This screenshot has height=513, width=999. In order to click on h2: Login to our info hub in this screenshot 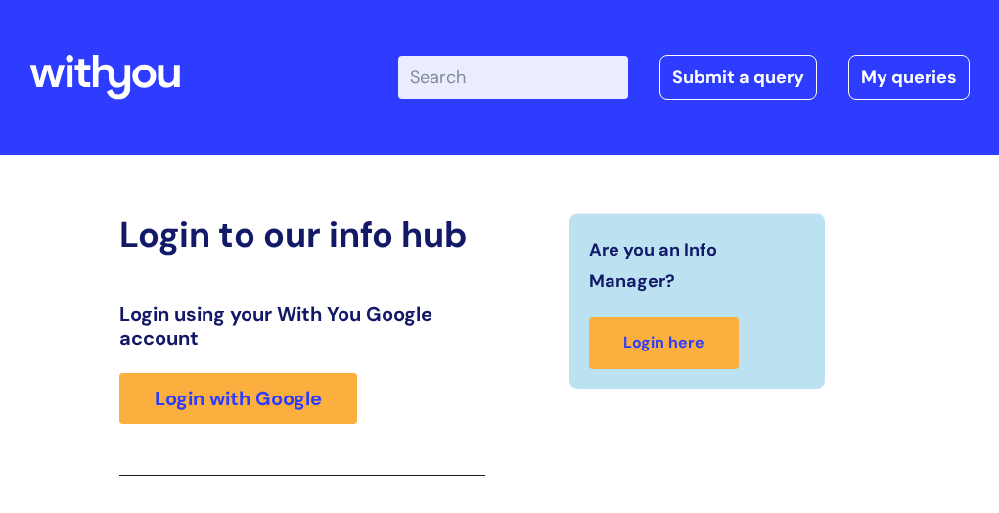, I will do `click(302, 234)`.